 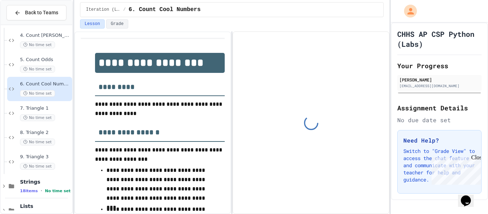 What do you see at coordinates (440, 140) in the screenshot?
I see `h3: Need Help?` at bounding box center [440, 140].